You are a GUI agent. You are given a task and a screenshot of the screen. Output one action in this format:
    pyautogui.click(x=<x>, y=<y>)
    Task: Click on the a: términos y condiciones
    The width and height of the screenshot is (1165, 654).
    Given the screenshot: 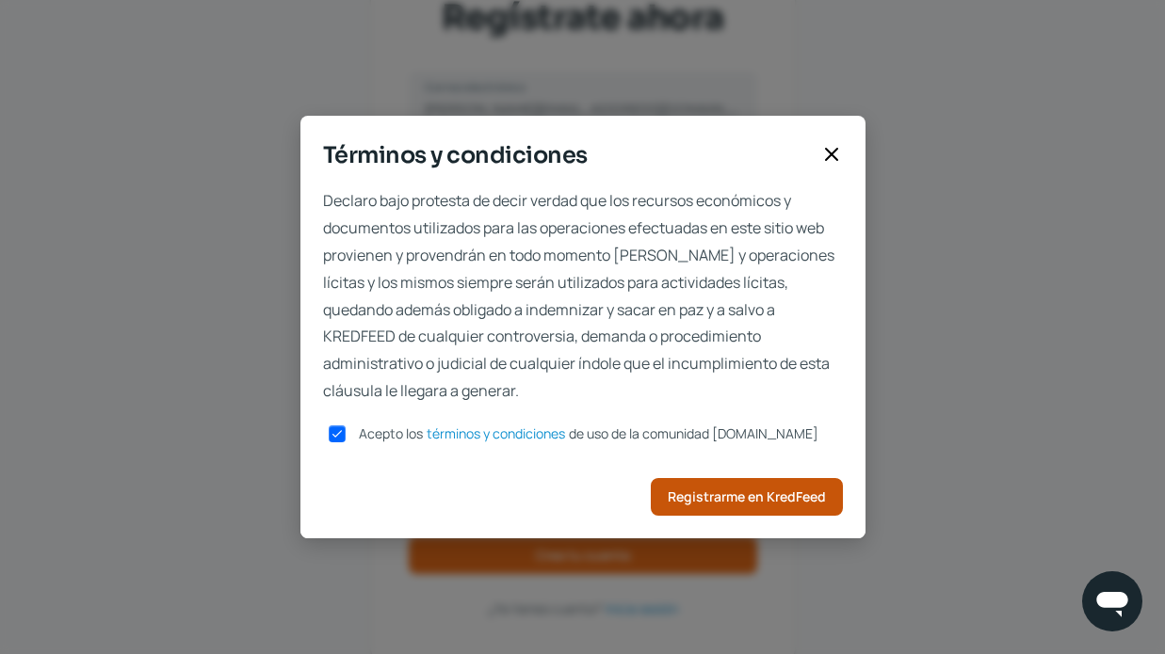 What is the action you would take?
    pyautogui.click(x=495, y=434)
    